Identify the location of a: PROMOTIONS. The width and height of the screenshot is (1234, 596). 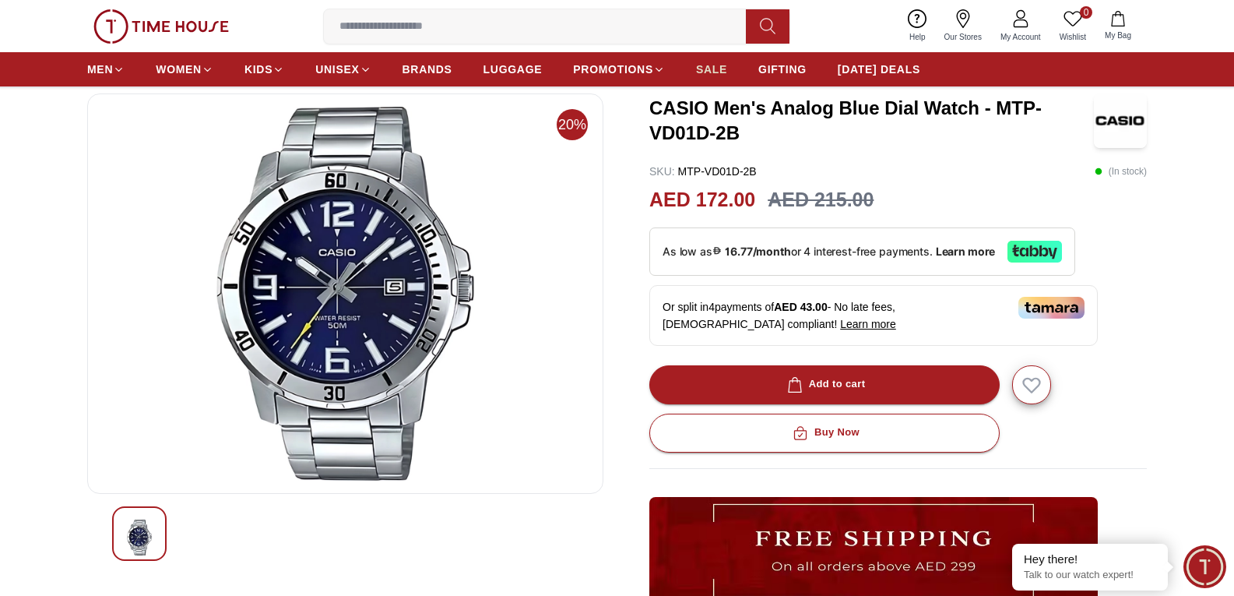
(619, 69).